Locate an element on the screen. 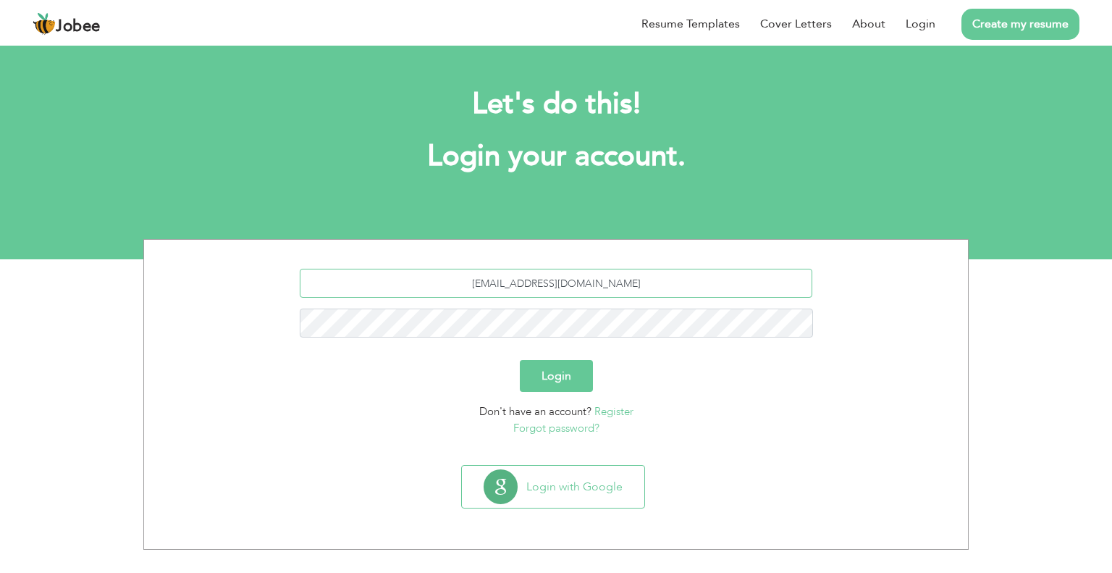 The width and height of the screenshot is (1112, 573). a: Cover Letters is located at coordinates (796, 24).